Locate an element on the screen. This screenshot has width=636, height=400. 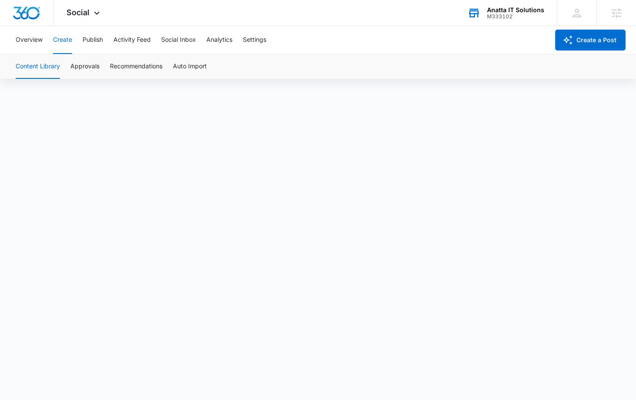
span: Social is located at coordinates (78, 12).